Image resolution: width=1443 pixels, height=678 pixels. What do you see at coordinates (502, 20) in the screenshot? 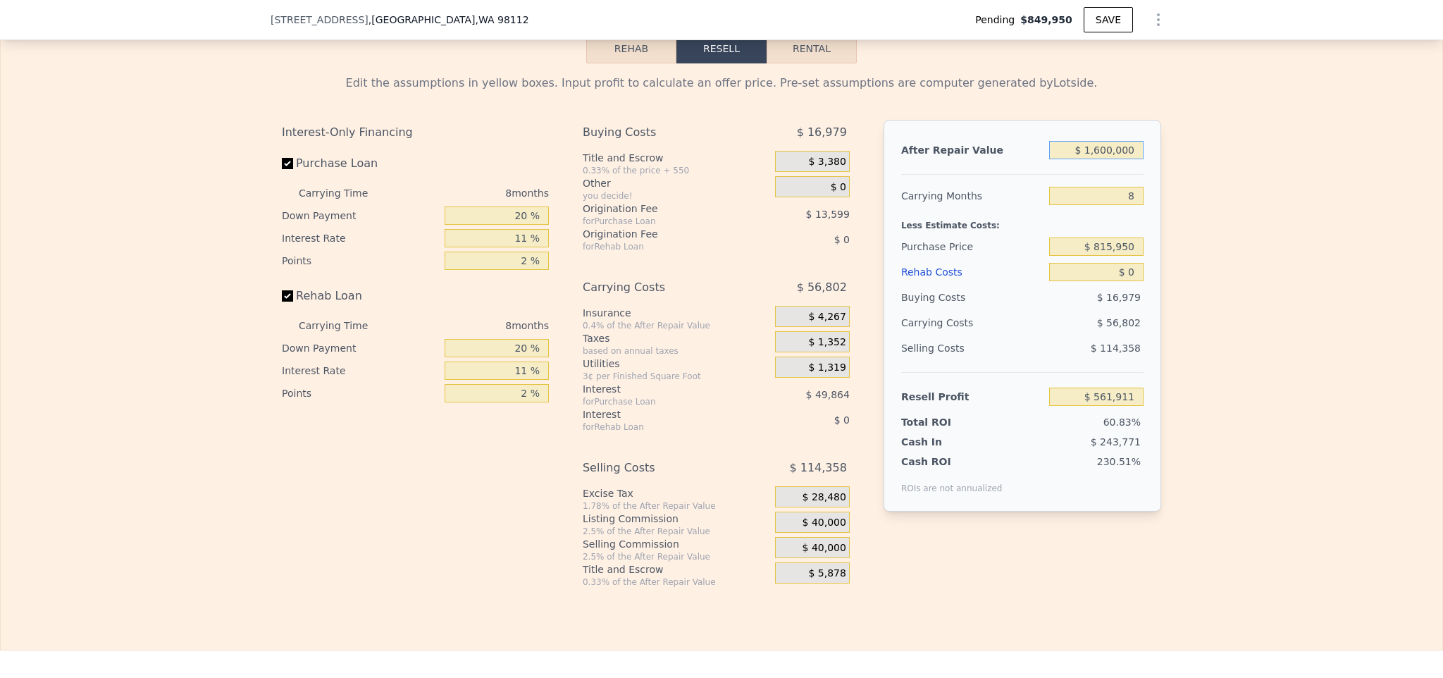
I see `span: , WA 98112` at bounding box center [502, 20].